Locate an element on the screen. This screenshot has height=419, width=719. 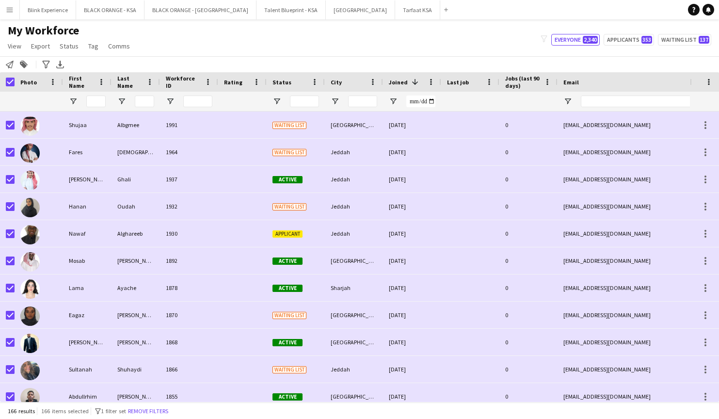
span: Jobs (last 90 days) is located at coordinates (522, 82).